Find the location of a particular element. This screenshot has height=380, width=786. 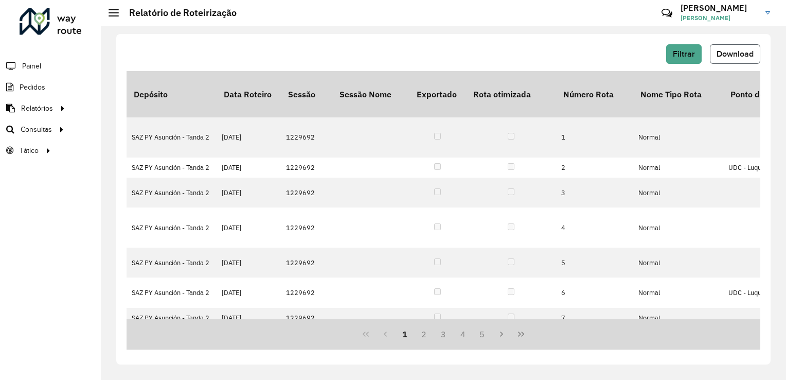

h2: Relatório de Roteirização is located at coordinates (177, 13).